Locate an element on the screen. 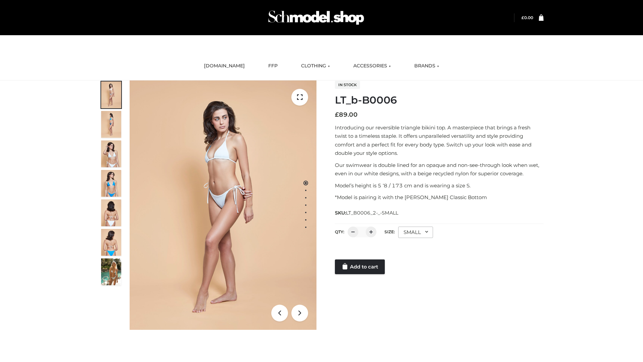 Image resolution: width=643 pixels, height=362 pixels. img: ArielClassicBikiniTop_CloudNine_AzureSky_OW114ECO_2-scaled.jpg is located at coordinates (111, 124).